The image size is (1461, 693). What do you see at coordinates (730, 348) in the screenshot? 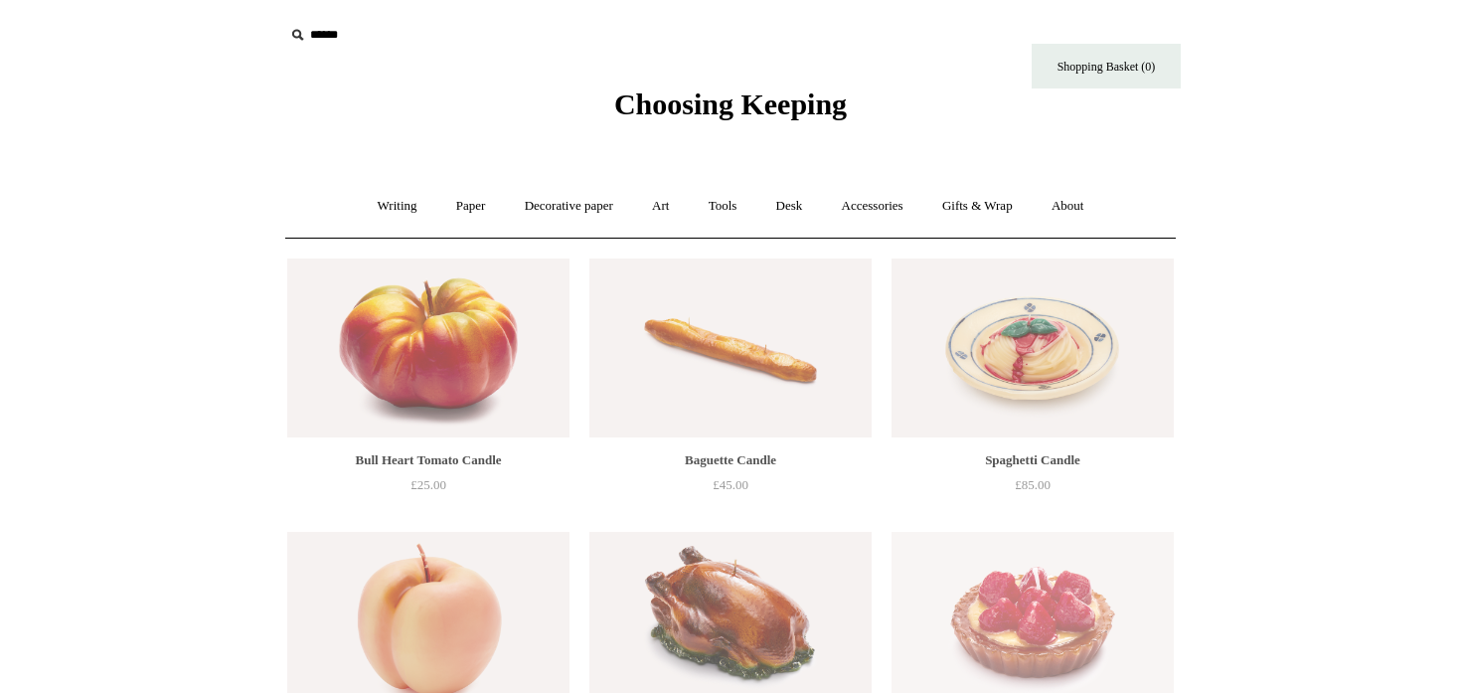
I see `img: Baguette Candle` at bounding box center [730, 348].